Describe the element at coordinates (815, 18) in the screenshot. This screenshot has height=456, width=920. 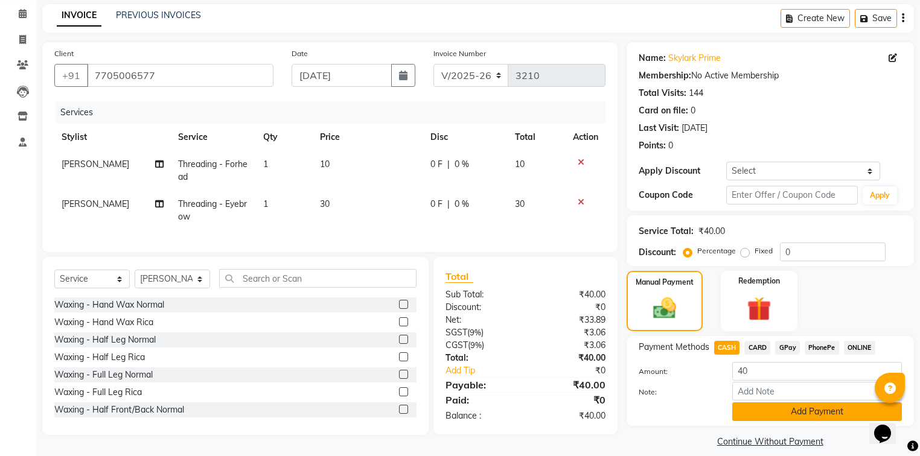
I see `button: Create New` at that location.